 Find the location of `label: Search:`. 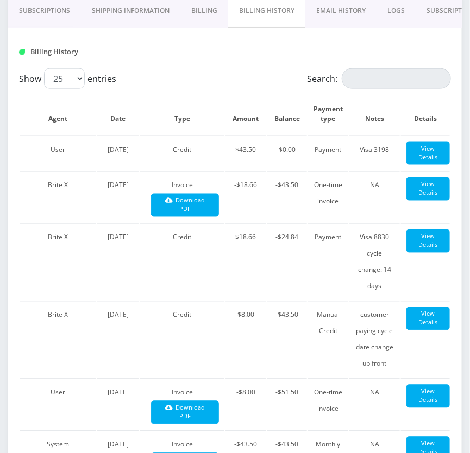

label: Search: is located at coordinates (378, 79).